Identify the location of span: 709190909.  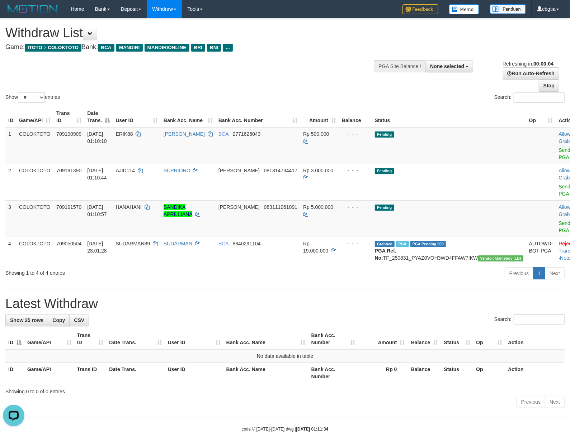
(69, 134).